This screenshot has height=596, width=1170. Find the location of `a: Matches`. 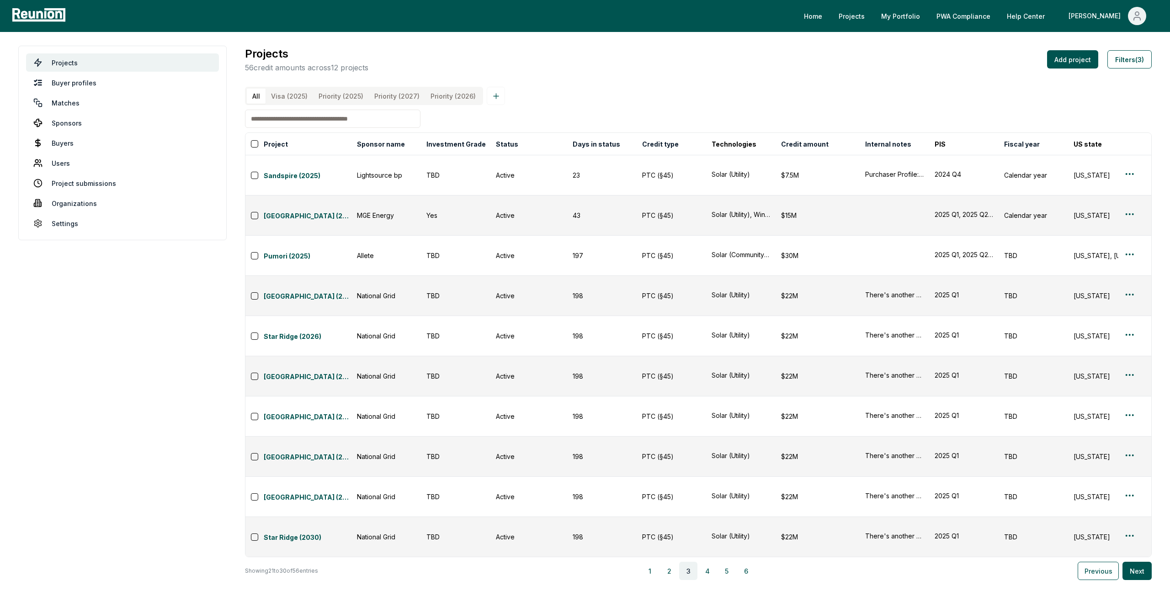

a: Matches is located at coordinates (122, 103).